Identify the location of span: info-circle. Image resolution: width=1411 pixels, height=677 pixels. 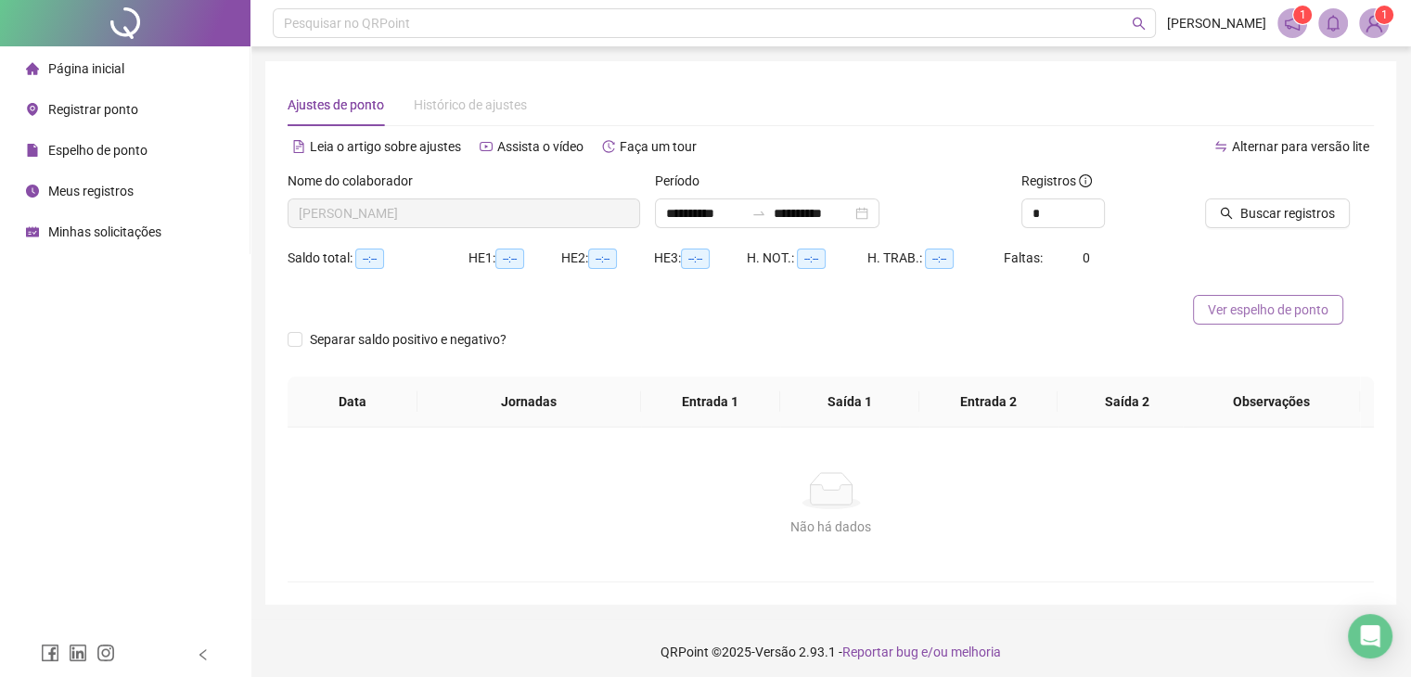
(1086, 181).